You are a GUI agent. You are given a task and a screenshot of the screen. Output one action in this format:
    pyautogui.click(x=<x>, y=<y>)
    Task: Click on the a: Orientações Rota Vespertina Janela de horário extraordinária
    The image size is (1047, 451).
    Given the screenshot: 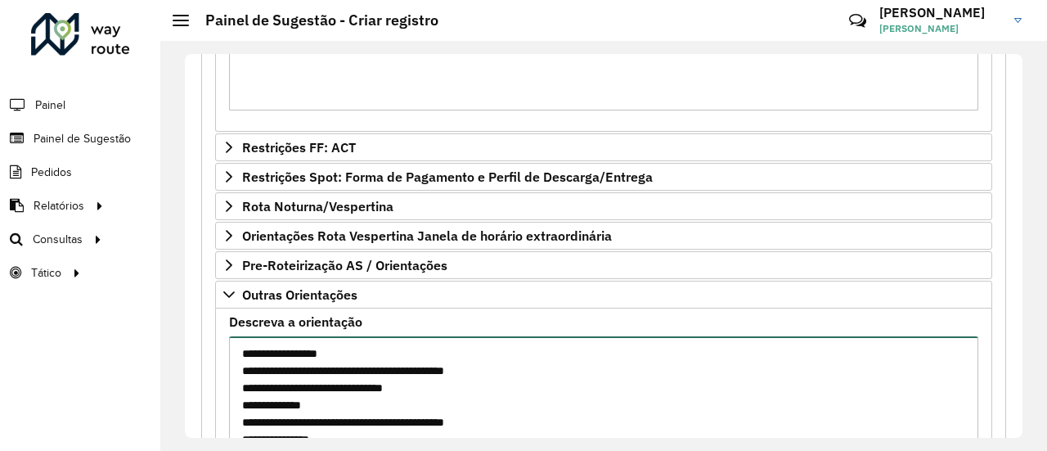 What is the action you would take?
    pyautogui.click(x=604, y=236)
    